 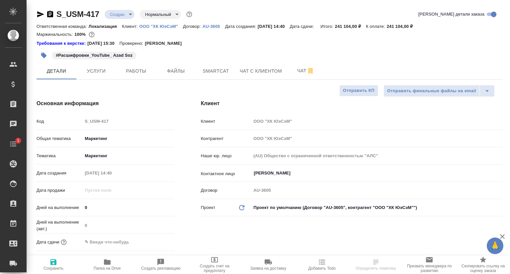 I want to click on svg: Отписаться, so click(x=310, y=71).